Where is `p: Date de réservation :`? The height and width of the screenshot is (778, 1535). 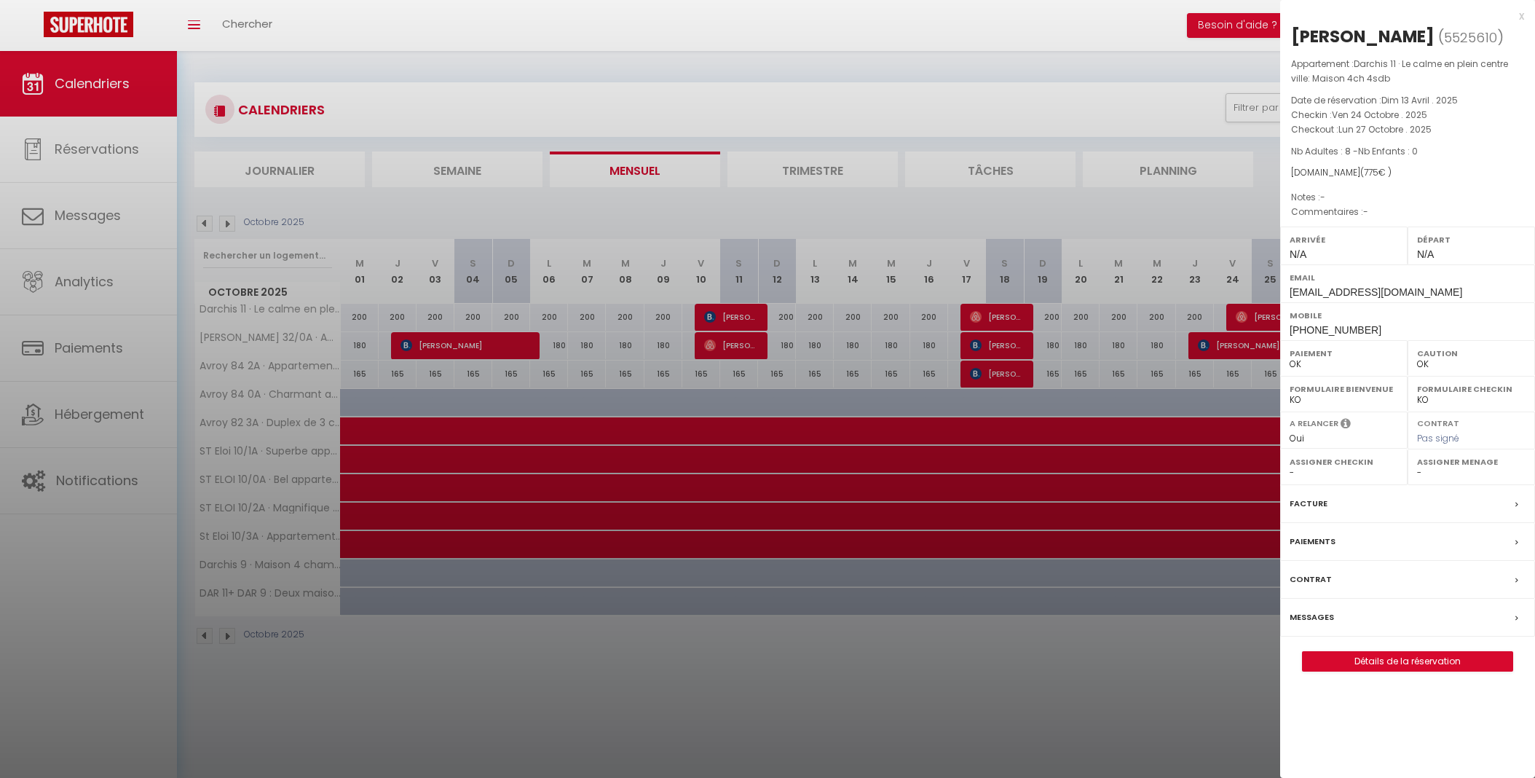 p: Date de réservation : is located at coordinates (1407, 100).